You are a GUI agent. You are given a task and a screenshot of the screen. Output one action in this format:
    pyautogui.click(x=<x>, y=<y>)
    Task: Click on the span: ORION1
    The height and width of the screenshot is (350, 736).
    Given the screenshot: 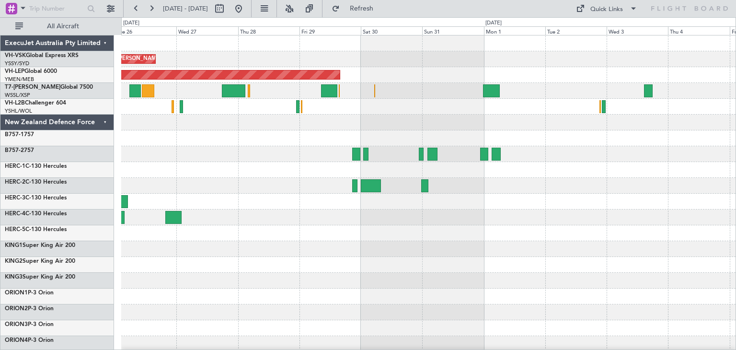 What is the action you would take?
    pyautogui.click(x=16, y=293)
    